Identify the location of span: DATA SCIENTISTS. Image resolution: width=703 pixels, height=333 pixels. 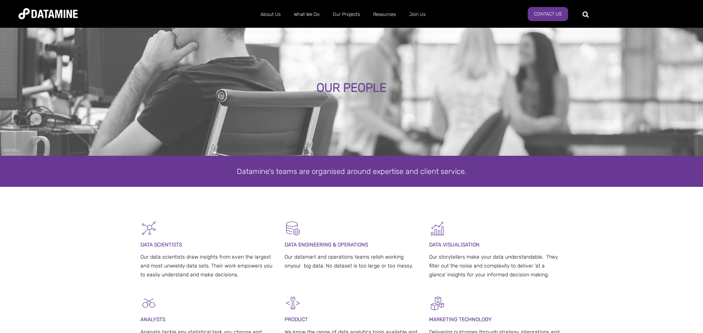
(161, 245).